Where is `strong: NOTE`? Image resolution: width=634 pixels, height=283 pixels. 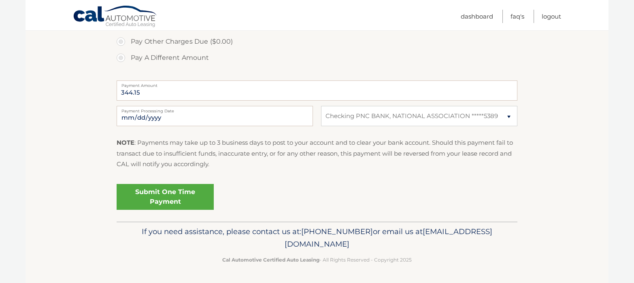 strong: NOTE is located at coordinates (125, 142).